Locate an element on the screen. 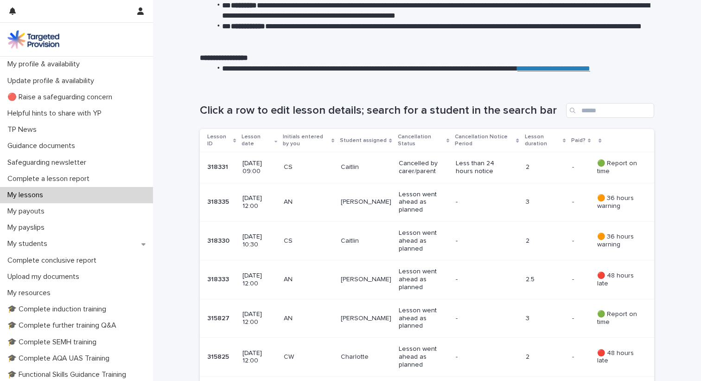  h1: Click a row to edit lesson details; search for a student in the search bar is located at coordinates (381, 110).